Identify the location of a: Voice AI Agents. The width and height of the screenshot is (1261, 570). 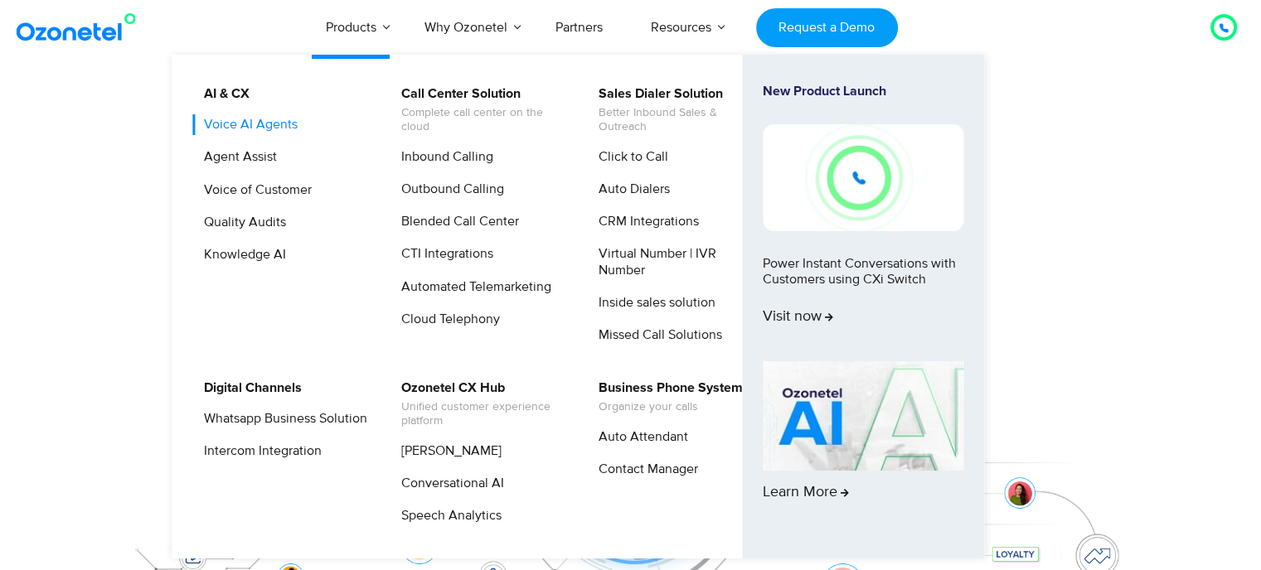
(246, 124).